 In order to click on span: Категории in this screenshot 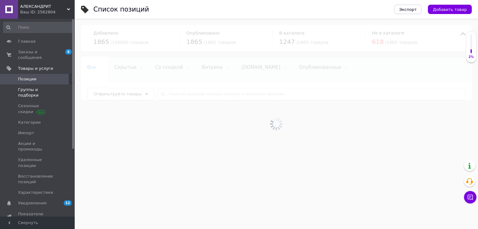, I will do `click(29, 122)`.